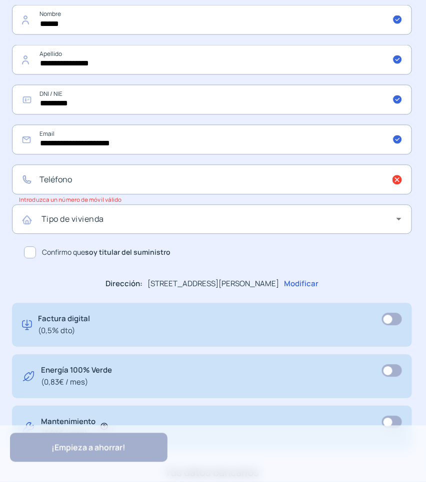 The height and width of the screenshot is (482, 426). What do you see at coordinates (28, 377) in the screenshot?
I see `img: energy-green.svg` at bounding box center [28, 377].